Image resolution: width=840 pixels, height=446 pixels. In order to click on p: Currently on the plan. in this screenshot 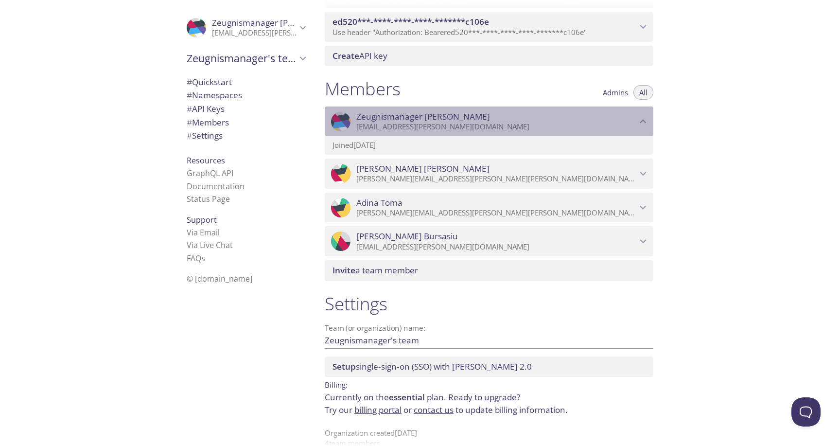, I will do `click(489, 403)`.